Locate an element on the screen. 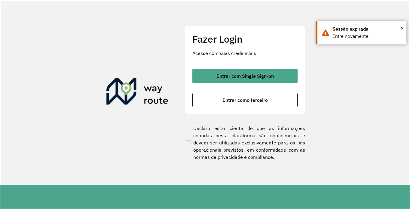 The image size is (410, 209). span: Entrar como terceiro is located at coordinates (245, 100).